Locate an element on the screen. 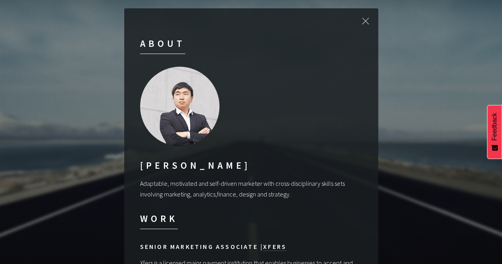 This screenshot has height=264, width=502. a: Xfers is located at coordinates (275, 247).